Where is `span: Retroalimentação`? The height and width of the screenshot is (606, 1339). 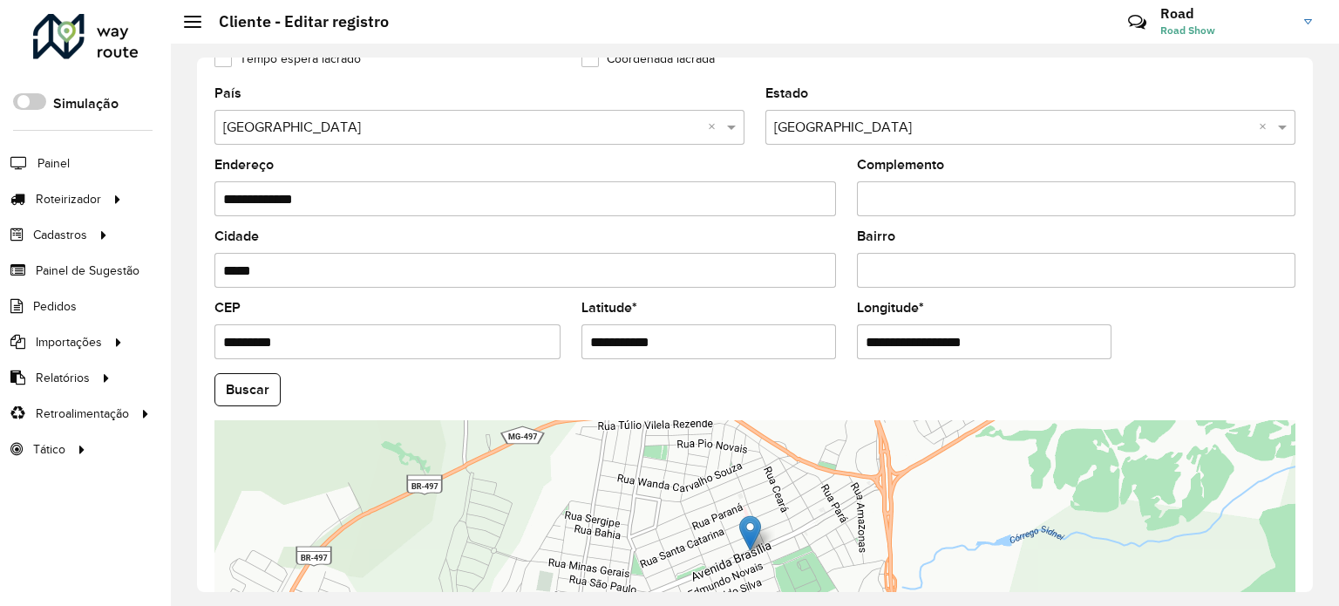 span: Retroalimentação is located at coordinates (82, 413).